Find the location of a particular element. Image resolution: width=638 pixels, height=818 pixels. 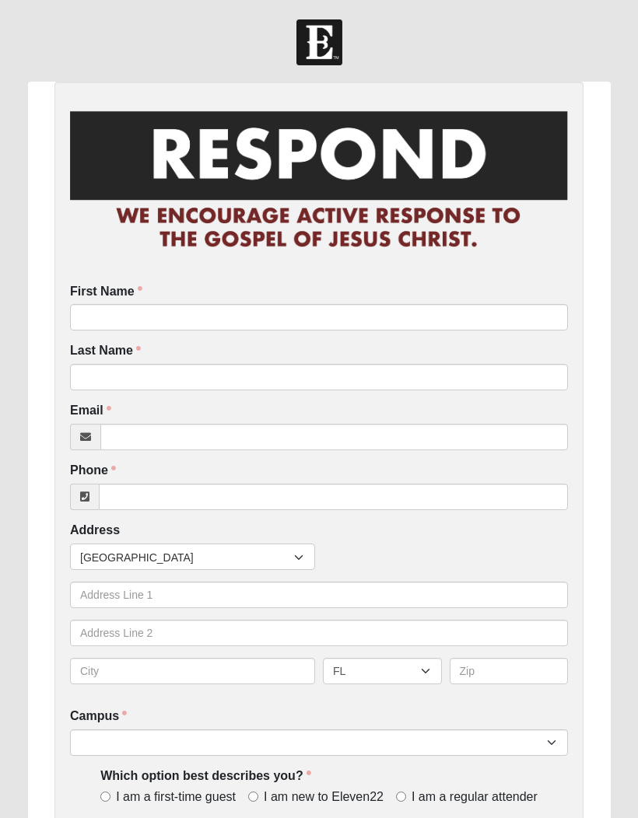

span: I am new to Eleven22 is located at coordinates (324, 797).